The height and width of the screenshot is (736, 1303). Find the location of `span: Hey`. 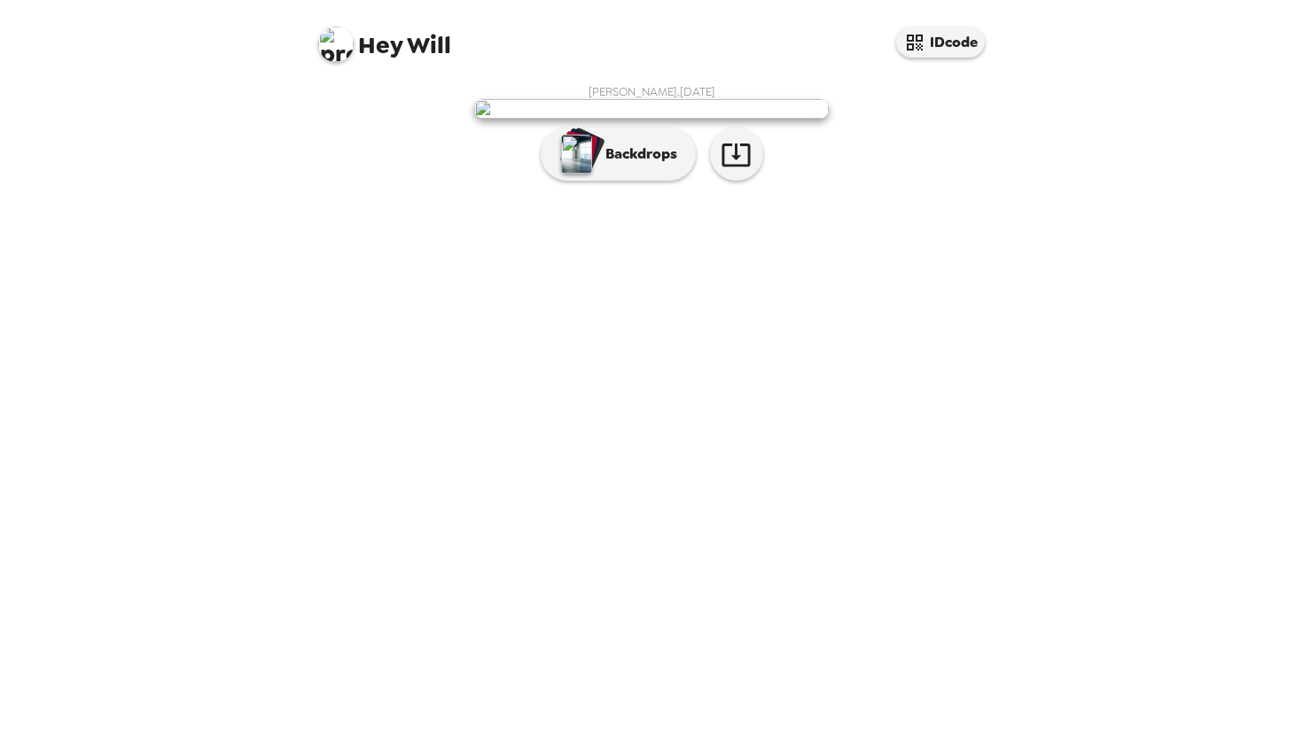

span: Hey is located at coordinates (380, 45).